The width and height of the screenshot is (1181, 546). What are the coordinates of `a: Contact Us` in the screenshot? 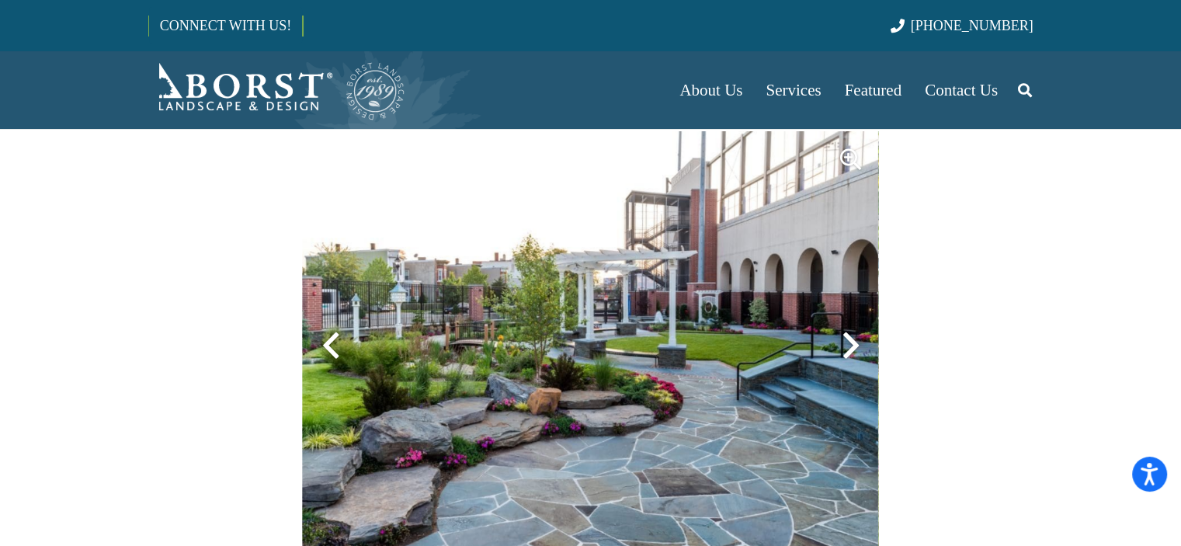 It's located at (961, 90).